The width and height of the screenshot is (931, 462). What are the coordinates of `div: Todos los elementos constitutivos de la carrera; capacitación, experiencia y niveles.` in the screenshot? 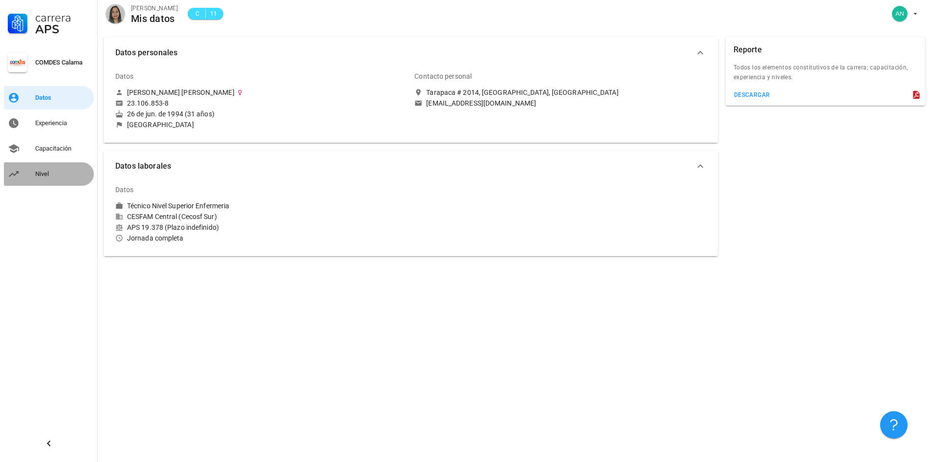 It's located at (826, 75).